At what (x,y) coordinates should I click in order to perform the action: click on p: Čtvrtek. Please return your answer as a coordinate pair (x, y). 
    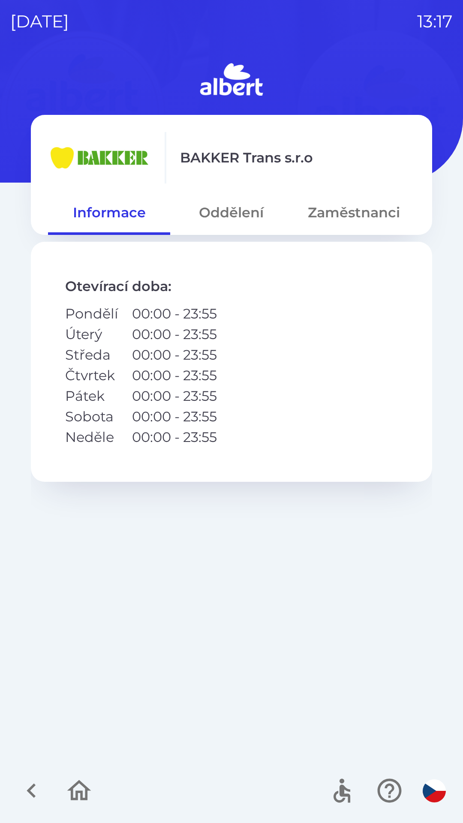
    Looking at the image, I should click on (92, 376).